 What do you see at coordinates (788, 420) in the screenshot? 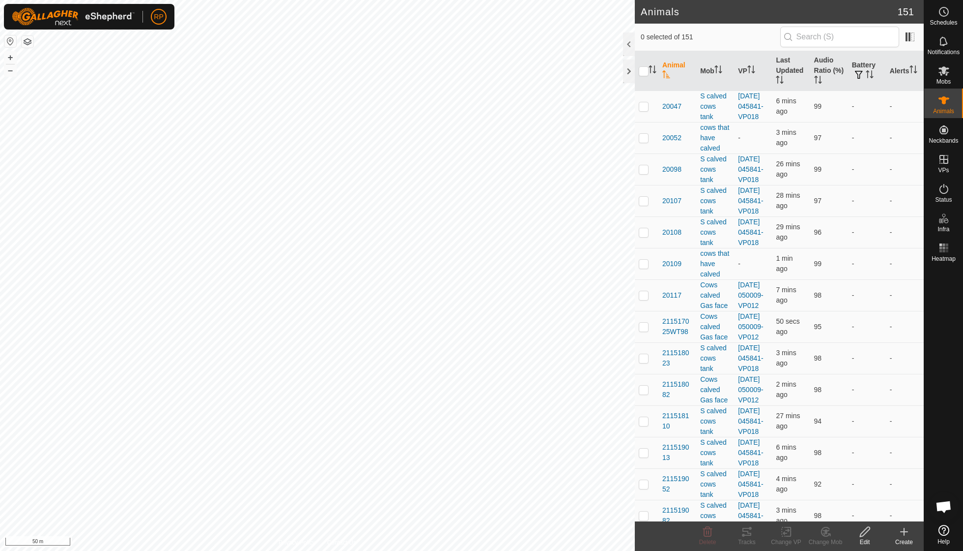
I see `span: 8 Oct 2025 at 5:14 AM` at bounding box center [788, 420].